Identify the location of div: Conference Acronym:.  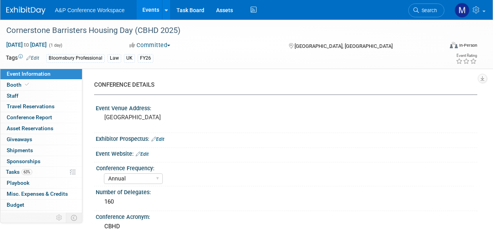
(287, 216).